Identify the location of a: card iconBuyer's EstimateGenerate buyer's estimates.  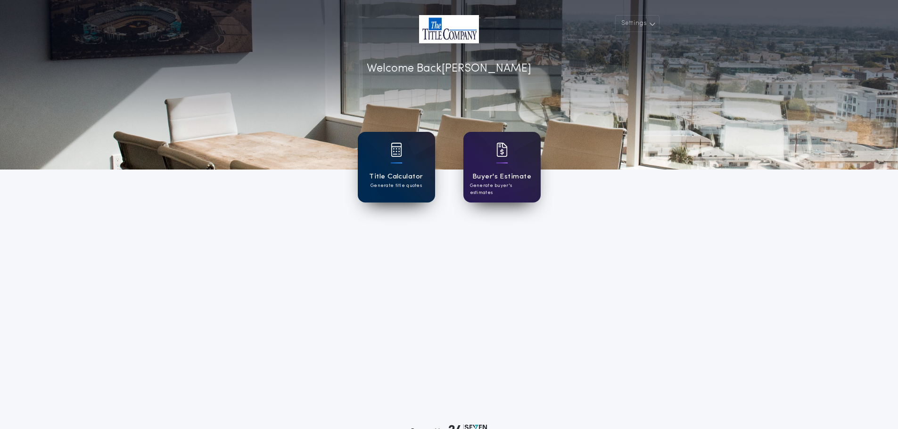
(502, 167).